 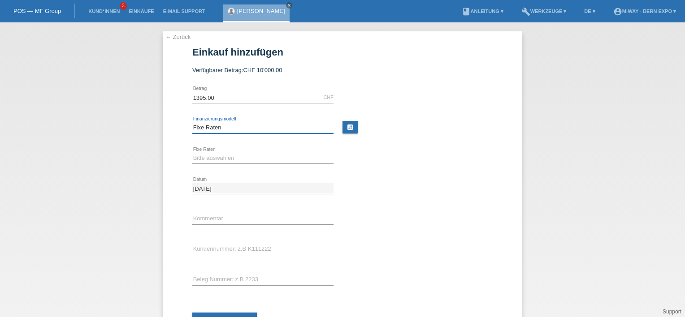 I want to click on a: ← Zurück, so click(x=178, y=37).